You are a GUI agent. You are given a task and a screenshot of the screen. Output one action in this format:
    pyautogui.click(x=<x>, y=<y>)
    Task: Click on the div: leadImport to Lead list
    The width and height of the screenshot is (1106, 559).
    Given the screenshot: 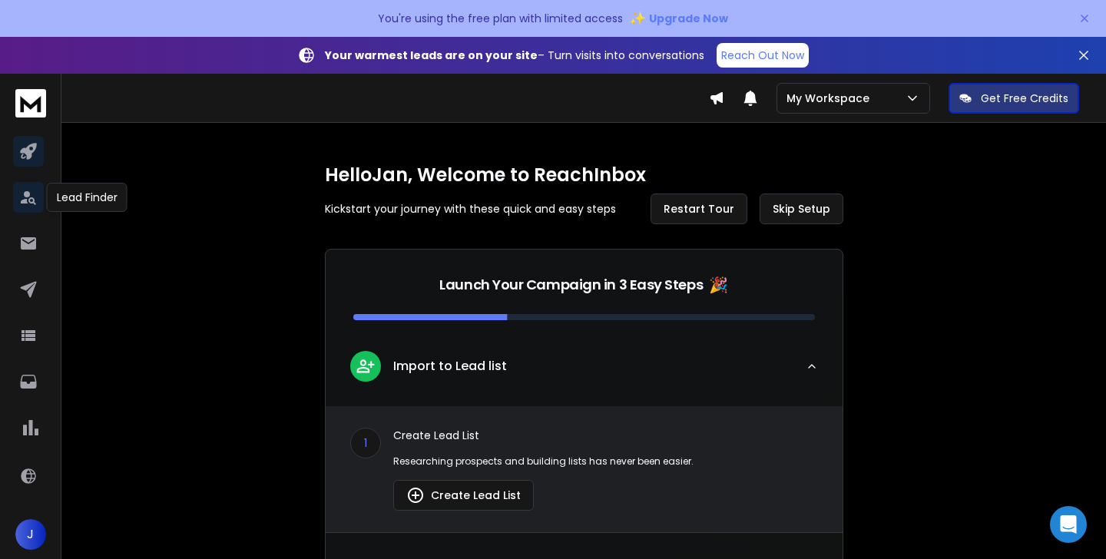 What is the action you would take?
    pyautogui.click(x=584, y=469)
    